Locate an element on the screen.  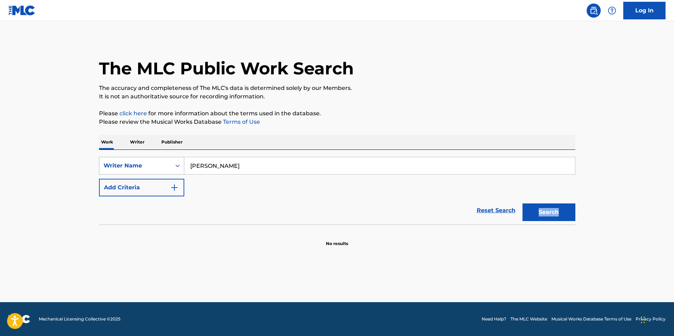
p: The accuracy and completeness of The MLC's data is determined solely by our Members. is located at coordinates (337, 88).